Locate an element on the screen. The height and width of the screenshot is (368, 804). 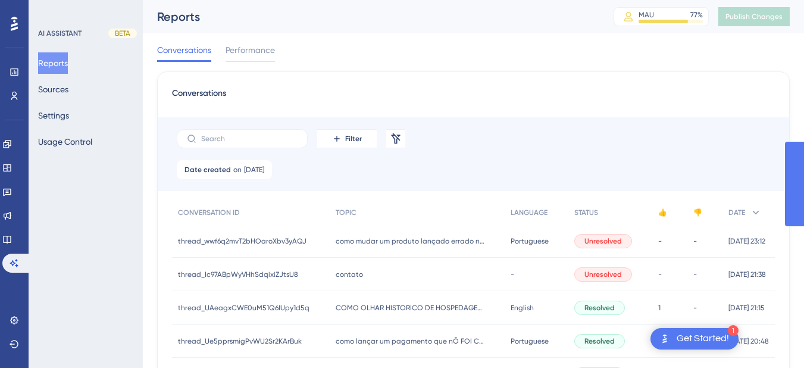
span: Filter is located at coordinates (354, 139).